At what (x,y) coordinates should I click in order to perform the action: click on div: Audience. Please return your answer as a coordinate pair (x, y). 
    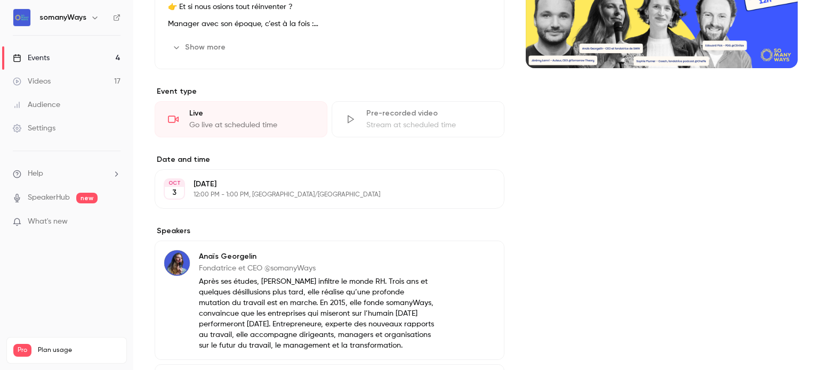
    Looking at the image, I should click on (36, 105).